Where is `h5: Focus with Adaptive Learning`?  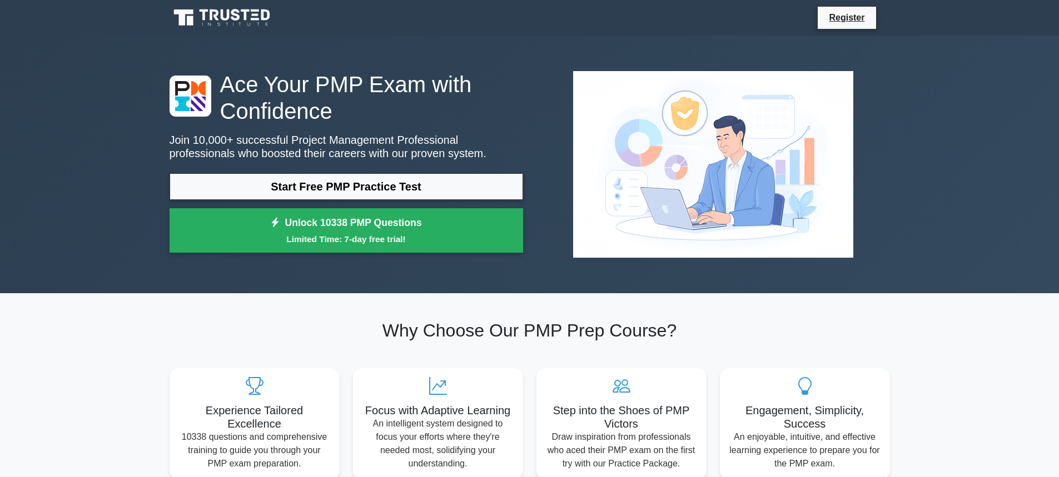 h5: Focus with Adaptive Learning is located at coordinates (438, 411).